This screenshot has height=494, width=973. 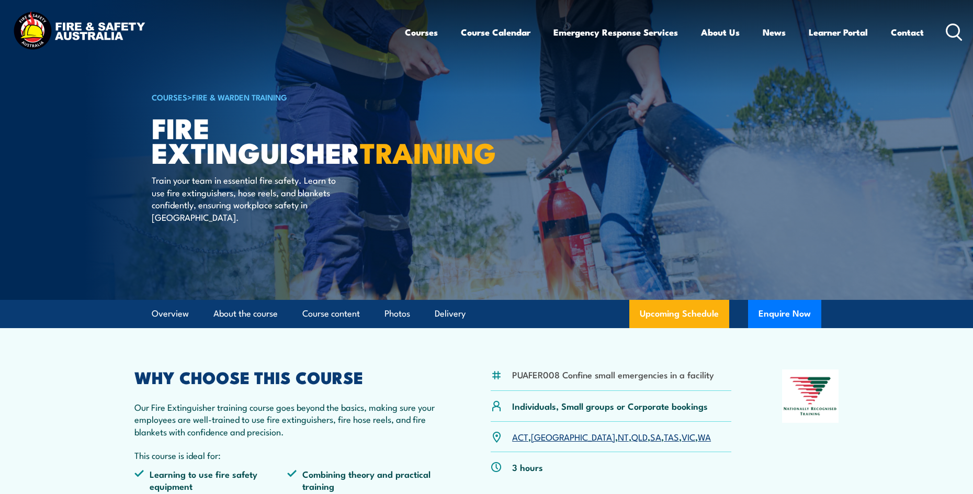 What do you see at coordinates (287, 455) in the screenshot?
I see `p: This course is ideal for:` at bounding box center [287, 455].